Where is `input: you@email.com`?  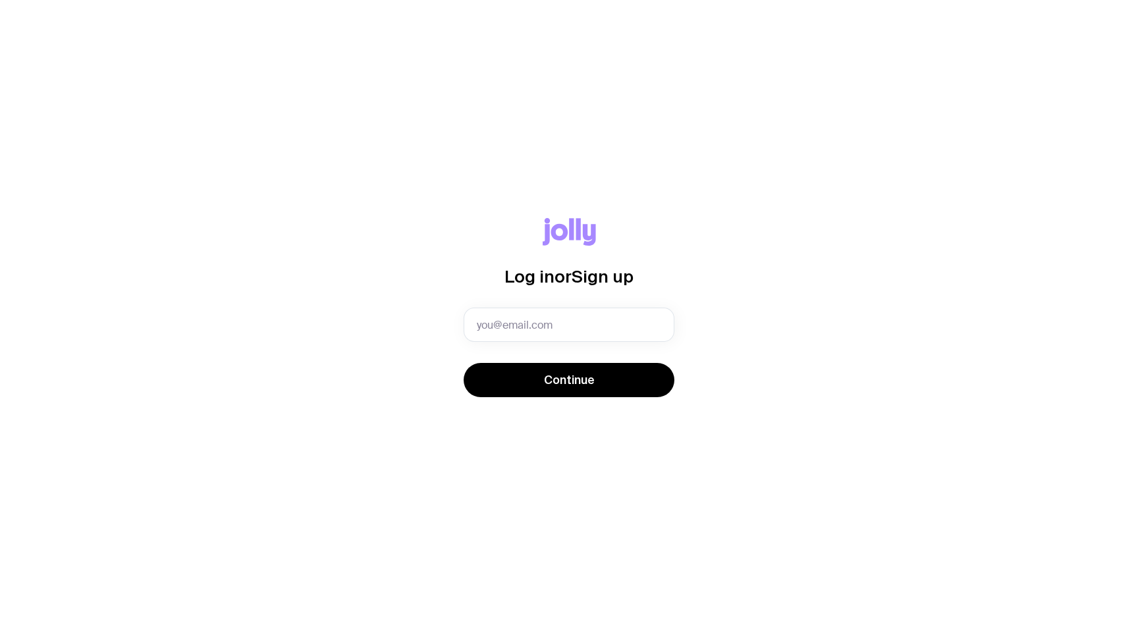 input: you@email.com is located at coordinates (569, 325).